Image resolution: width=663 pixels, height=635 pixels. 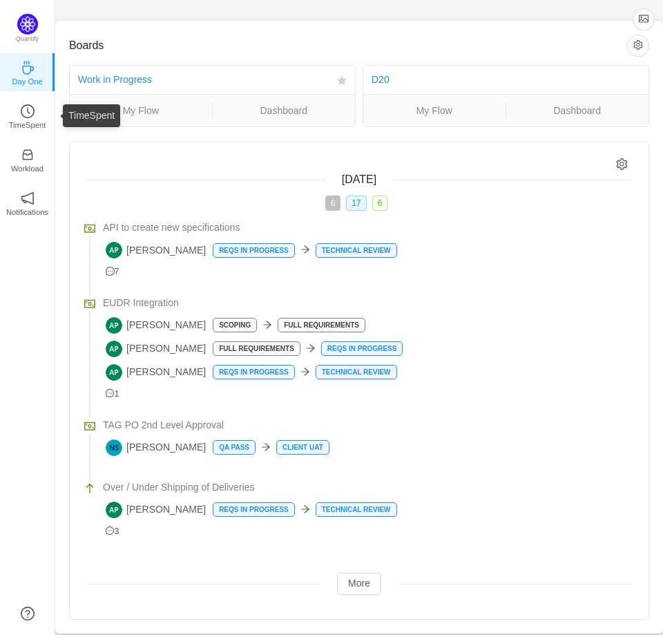 I want to click on span: Over / Under Shipping of Deliveries, so click(x=178, y=487).